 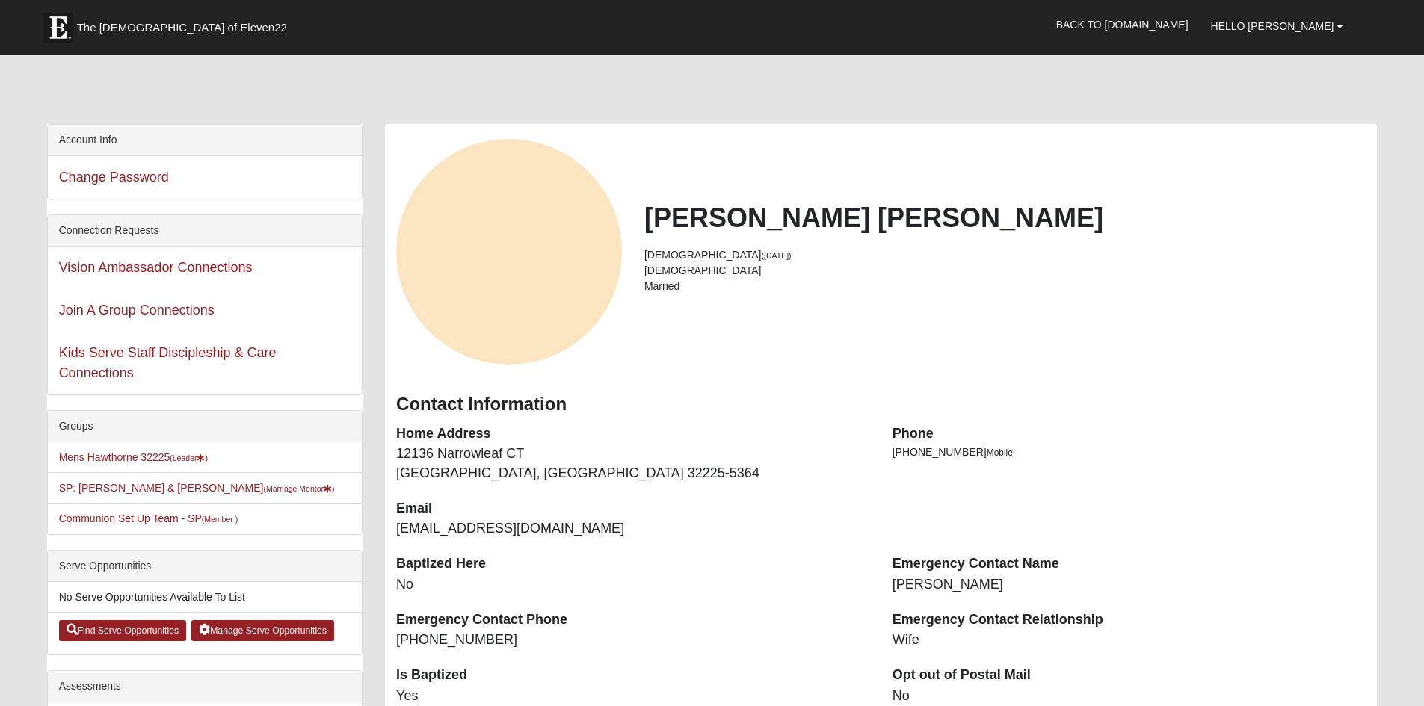 I want to click on small: (Marriage Mentor ), so click(x=298, y=489).